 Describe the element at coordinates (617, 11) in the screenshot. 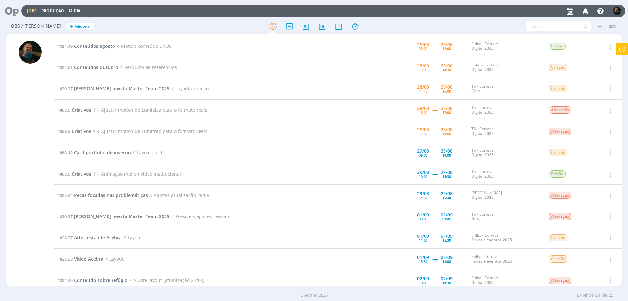

I see `button: M` at that location.